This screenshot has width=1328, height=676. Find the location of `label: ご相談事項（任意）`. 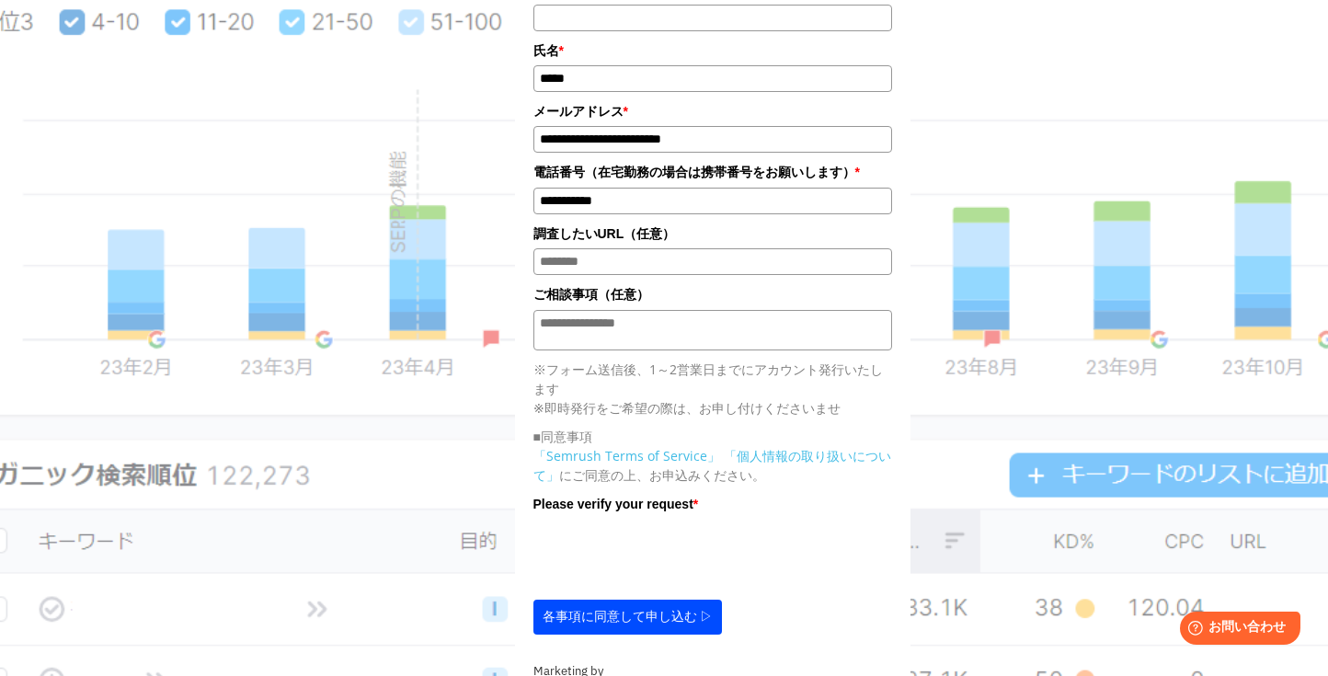

label: ご相談事項（任意） is located at coordinates (713, 294).